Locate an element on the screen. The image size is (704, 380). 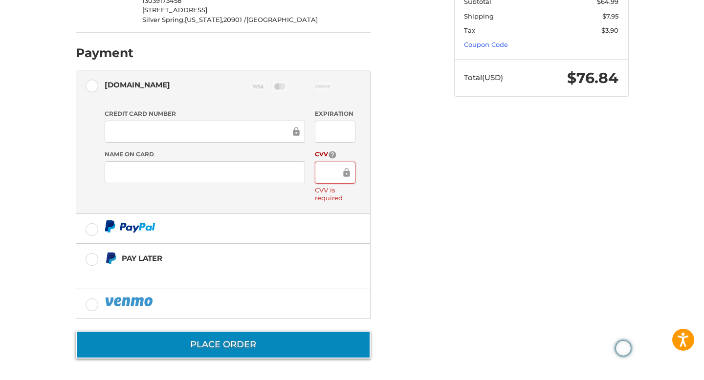
label: Credit Card Number is located at coordinates (205, 114).